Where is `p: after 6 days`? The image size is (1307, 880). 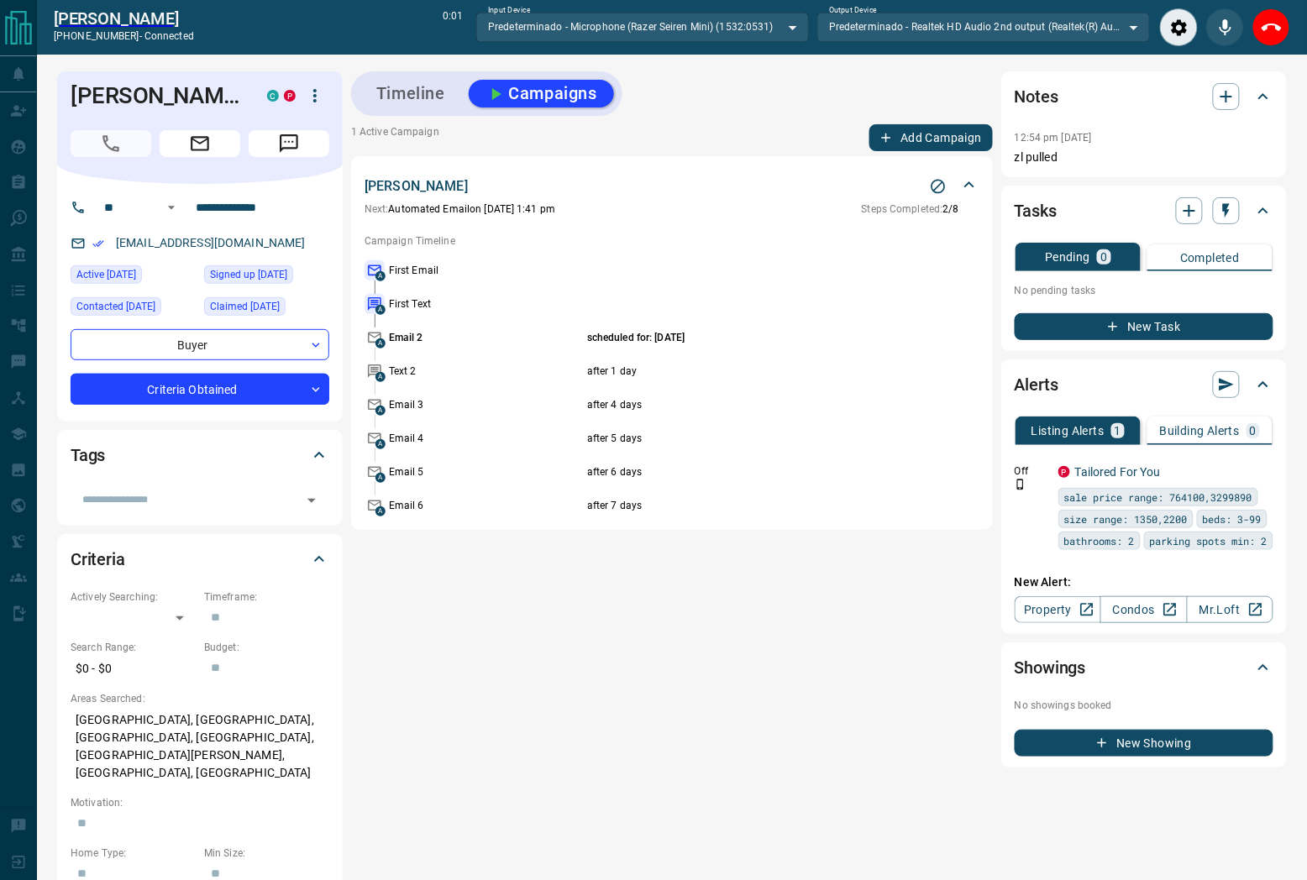
p: after 6 days is located at coordinates (749, 472).